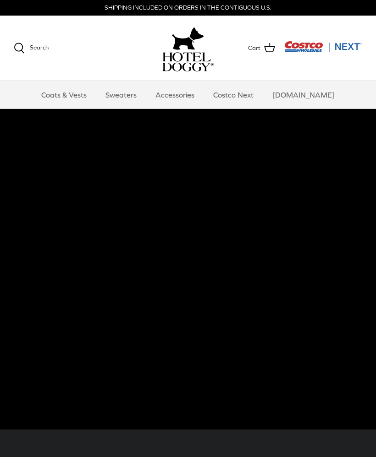 The image size is (376, 457). I want to click on img: hoteldoggy.com, so click(188, 38).